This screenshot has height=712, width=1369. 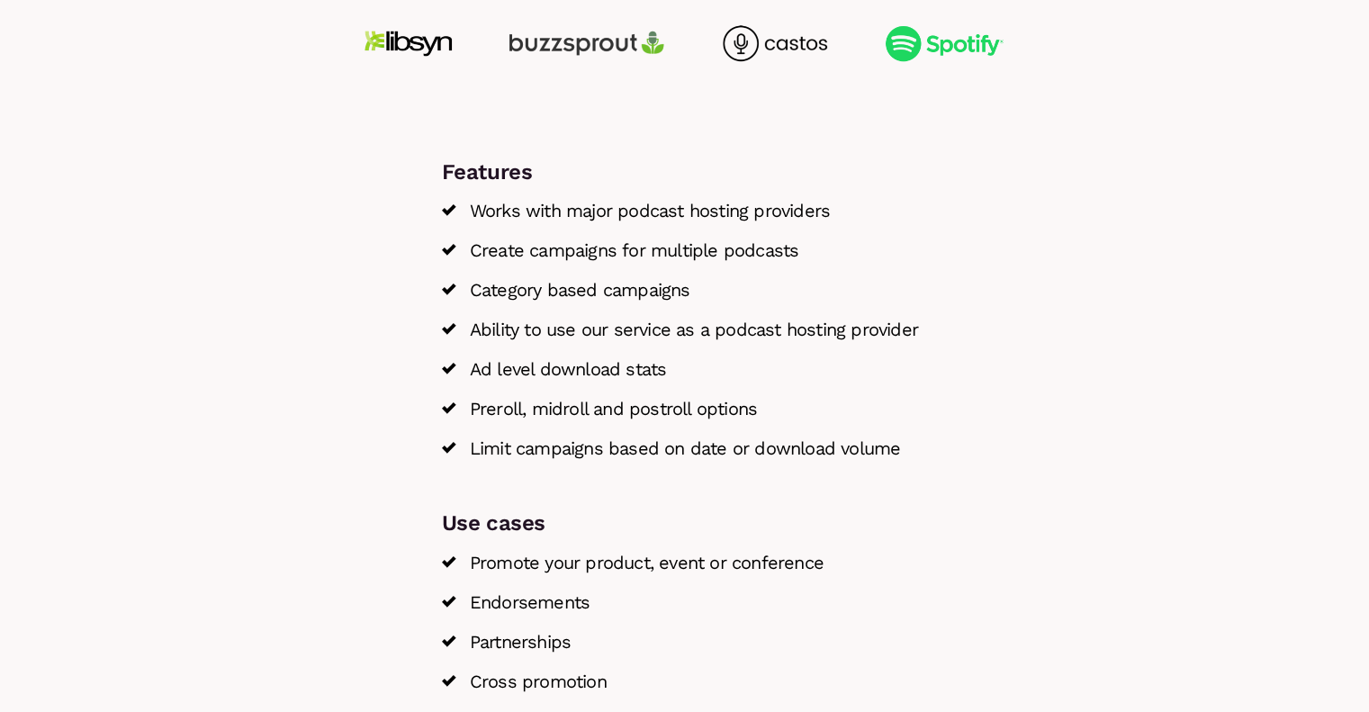 I want to click on h4: Use cases, so click(x=685, y=523).